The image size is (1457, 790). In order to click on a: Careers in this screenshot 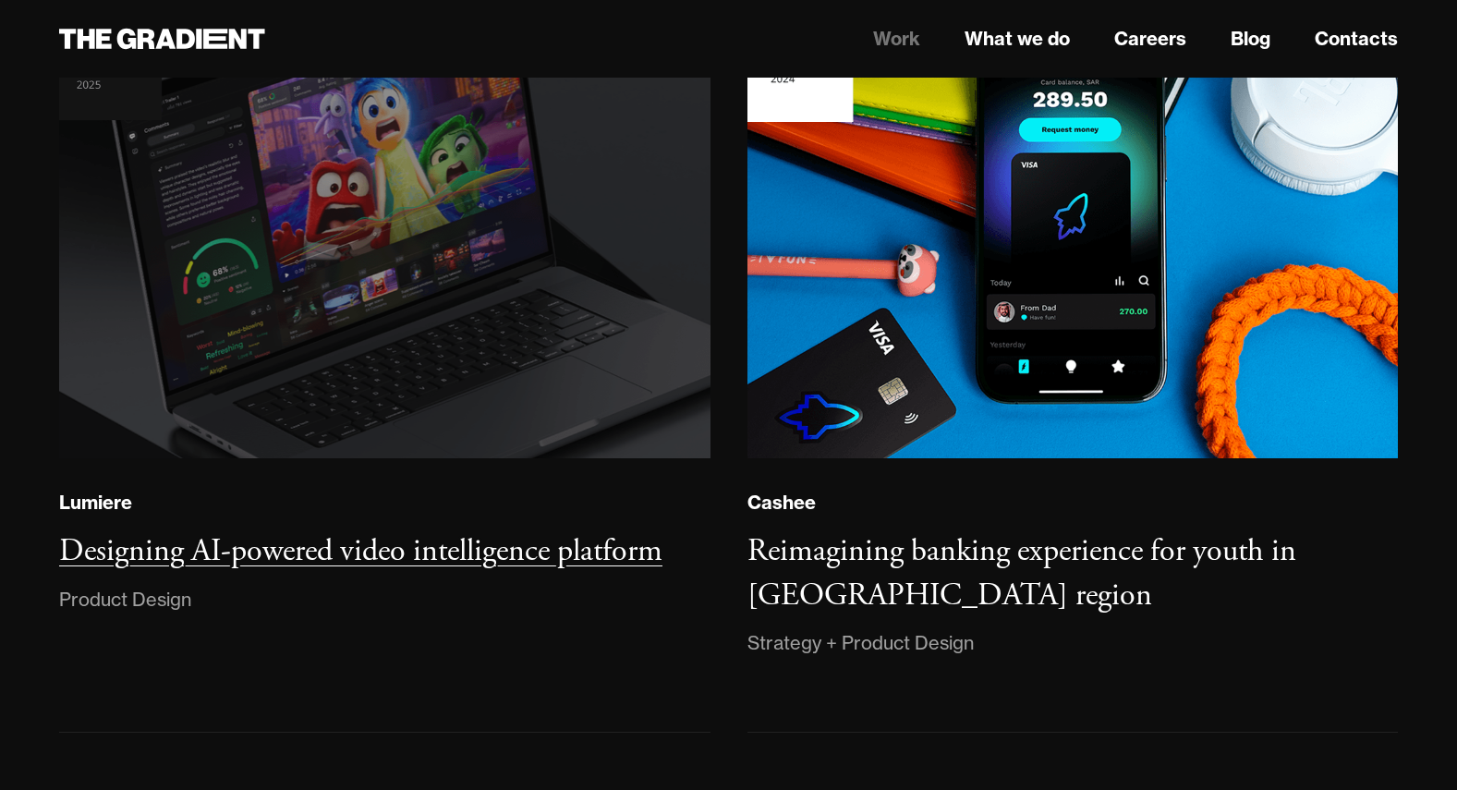, I will do `click(1151, 39)`.